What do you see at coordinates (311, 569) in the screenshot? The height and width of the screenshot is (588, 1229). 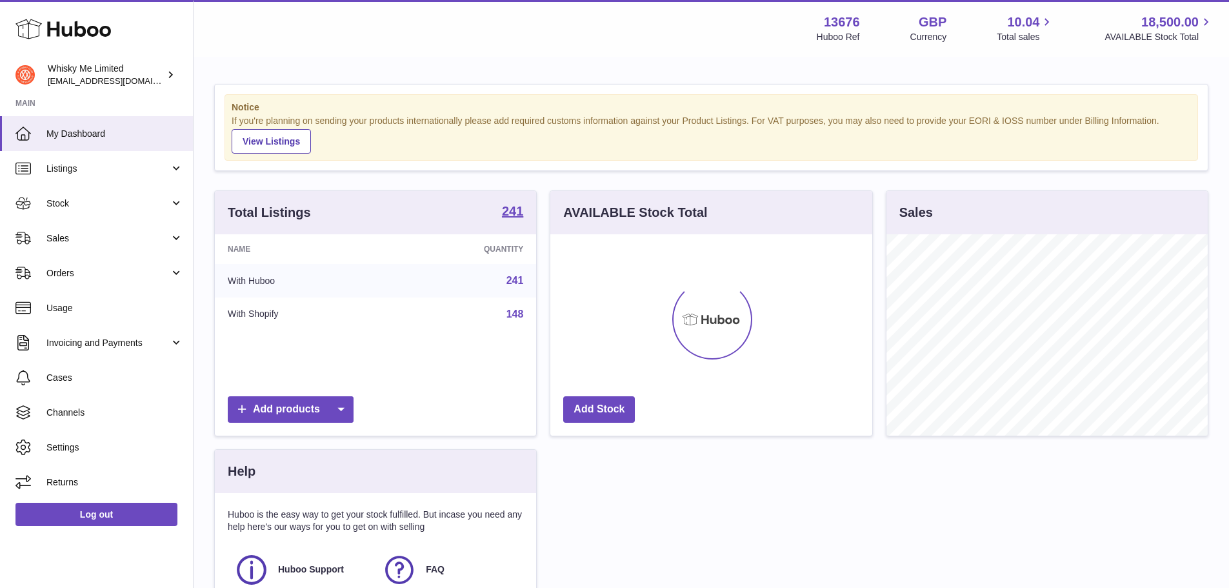 I see `span: Huboo Support` at bounding box center [311, 569].